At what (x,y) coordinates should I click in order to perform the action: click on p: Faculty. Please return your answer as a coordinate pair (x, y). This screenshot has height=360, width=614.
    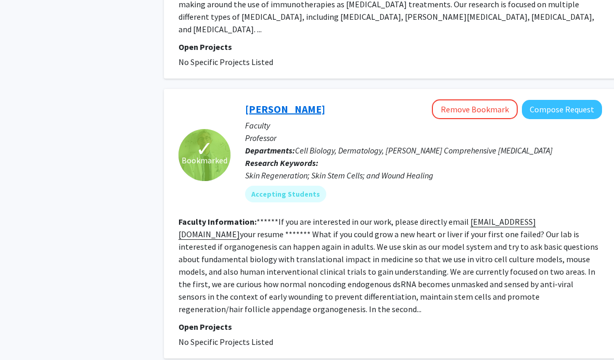
    Looking at the image, I should click on (424, 125).